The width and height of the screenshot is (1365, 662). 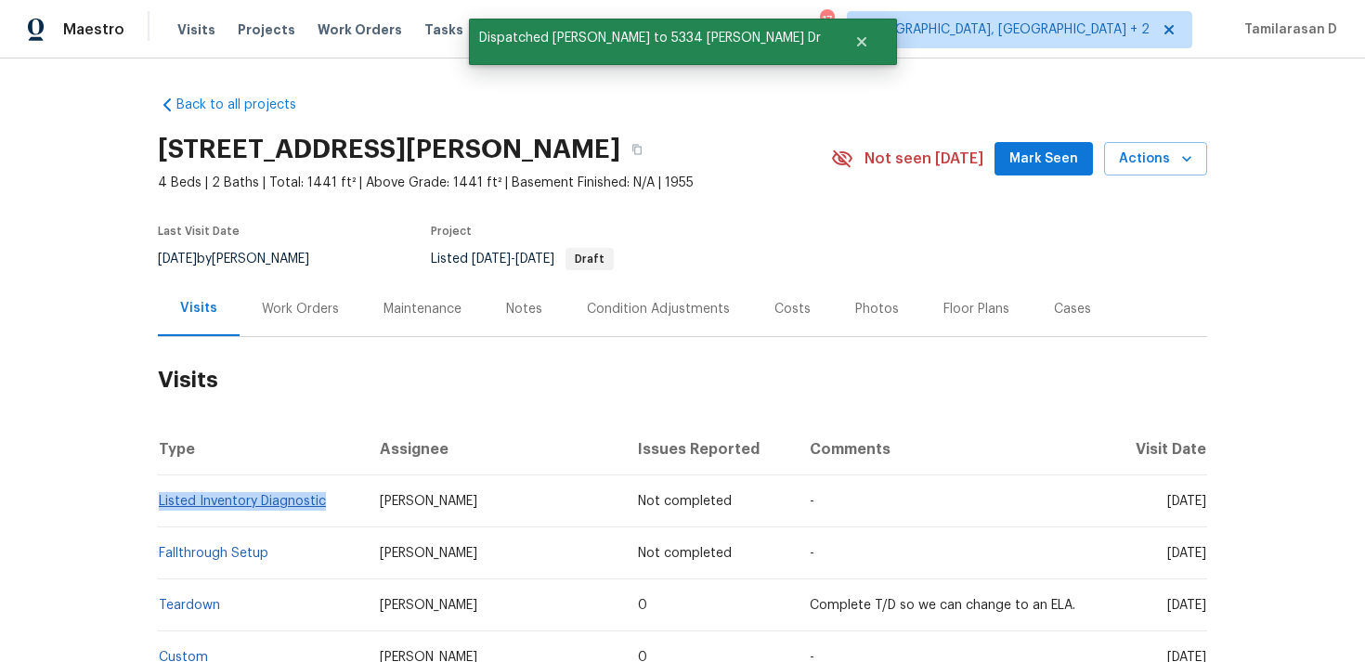 I want to click on div: Photos, so click(x=876, y=309).